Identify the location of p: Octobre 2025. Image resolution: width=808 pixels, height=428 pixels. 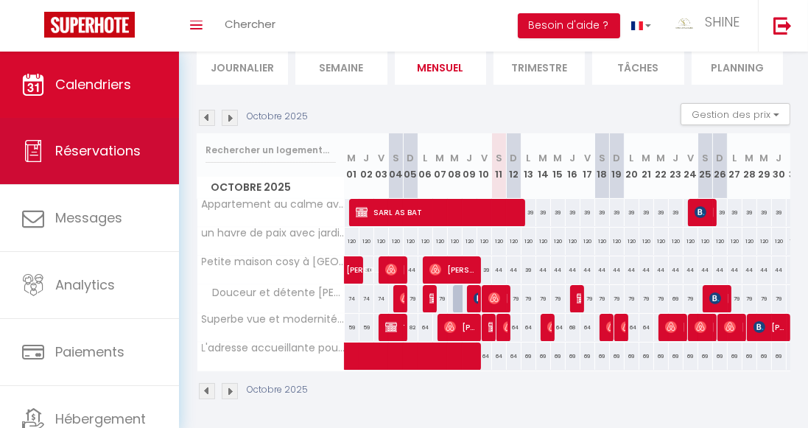
(277, 390).